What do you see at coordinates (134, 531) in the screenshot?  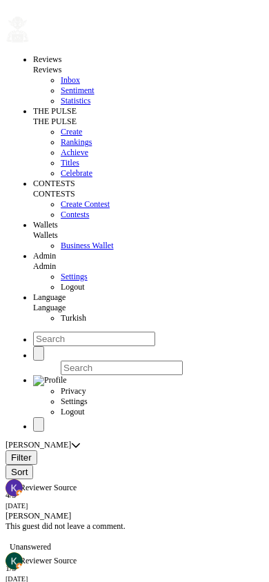 I see `div: This guest did not leave a comment.` at bounding box center [134, 531].